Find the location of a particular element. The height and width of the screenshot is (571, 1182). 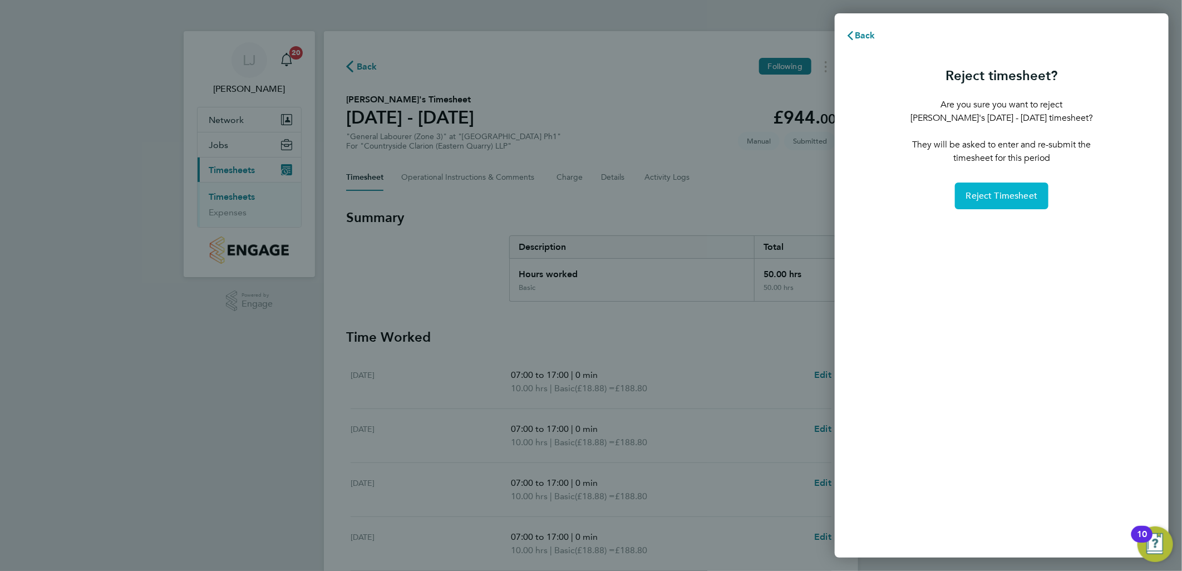

p: They will be asked to enter and re-submit the timesheet for this period is located at coordinates (1002, 151).